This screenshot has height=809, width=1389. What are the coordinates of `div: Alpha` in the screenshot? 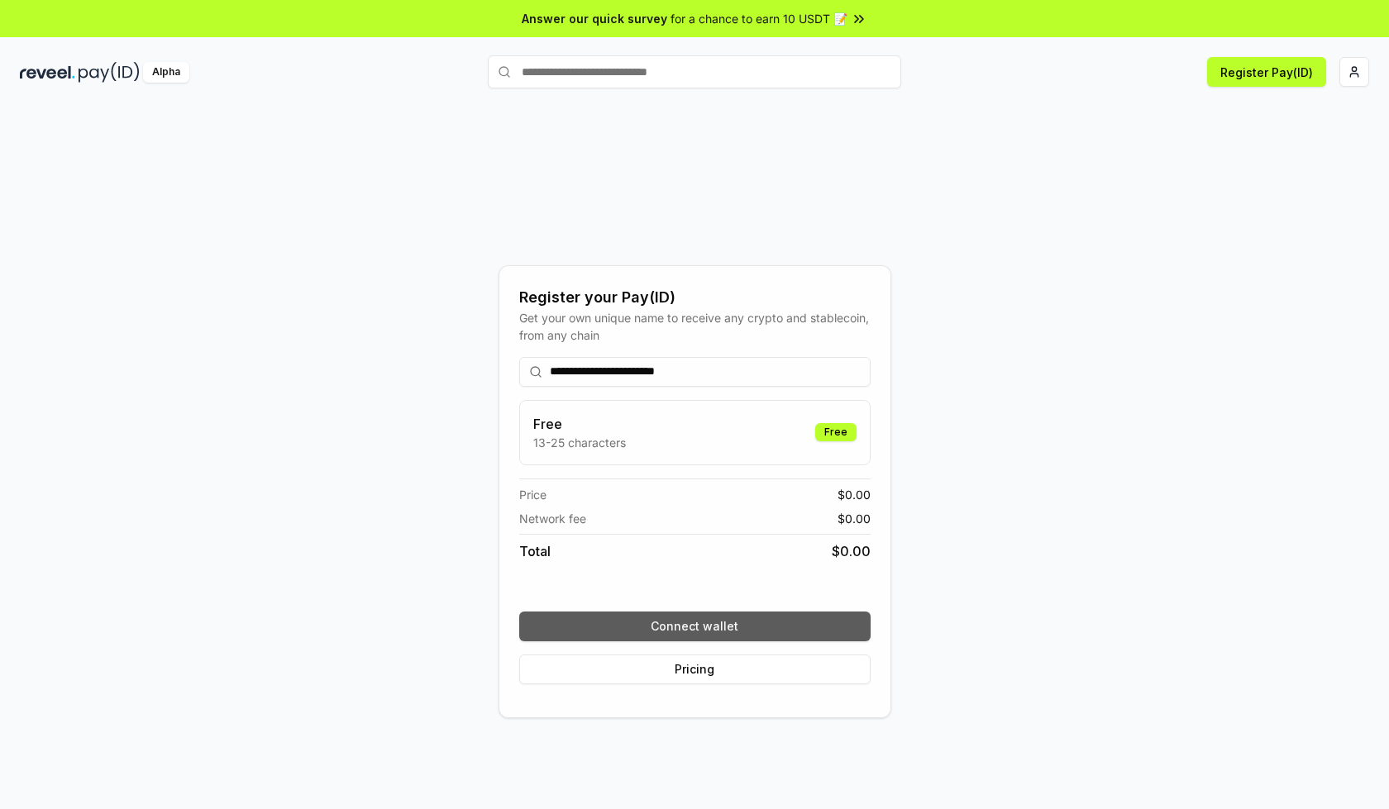 It's located at (166, 72).